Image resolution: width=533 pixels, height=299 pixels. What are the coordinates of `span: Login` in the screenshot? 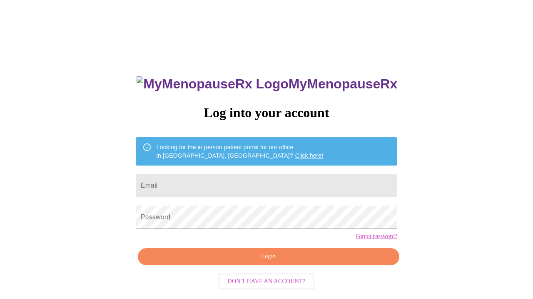 It's located at (269, 256).